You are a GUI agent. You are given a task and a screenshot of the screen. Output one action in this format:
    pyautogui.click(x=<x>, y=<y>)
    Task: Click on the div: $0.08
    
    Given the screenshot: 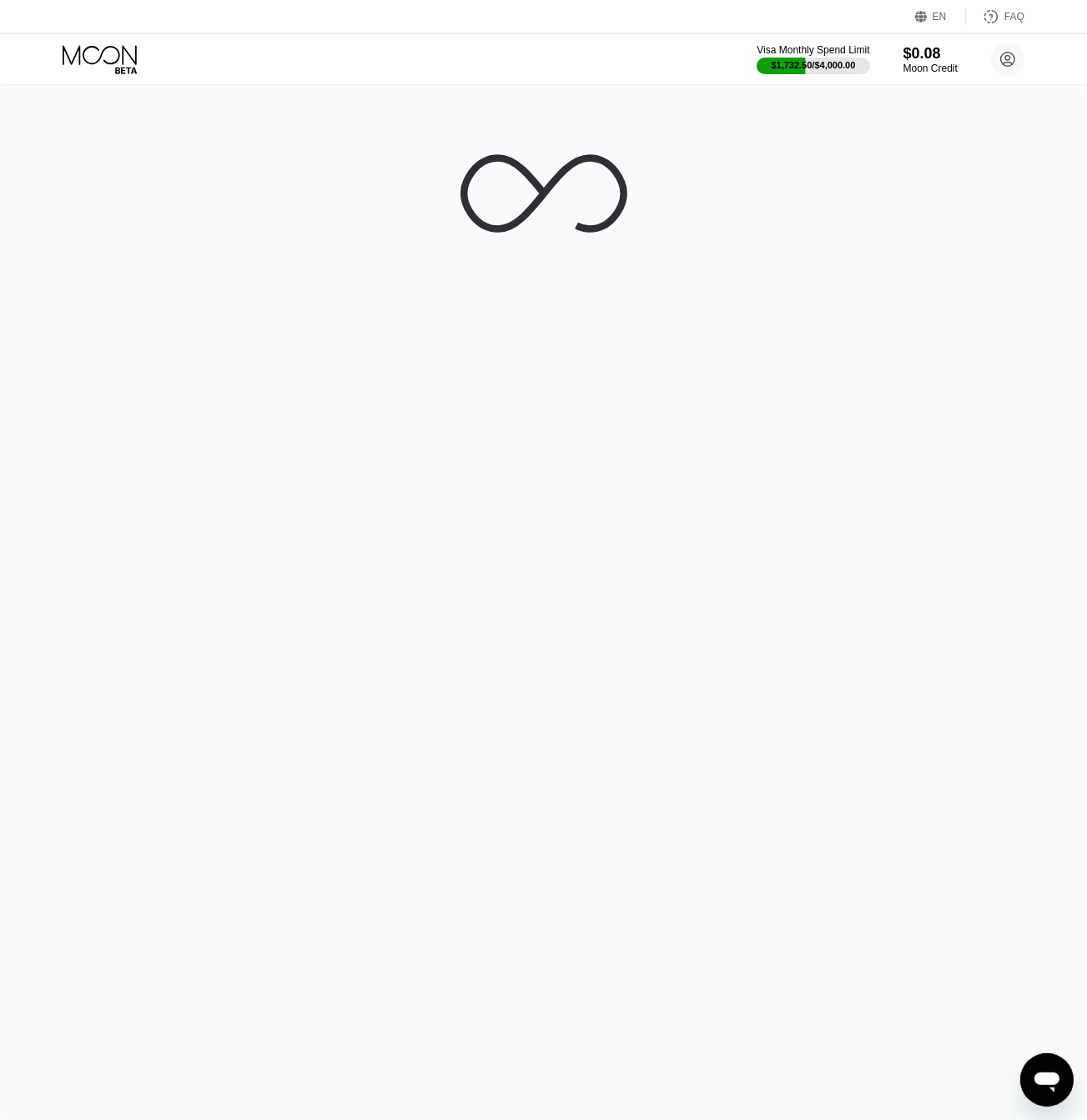 What is the action you would take?
    pyautogui.click(x=930, y=54)
    